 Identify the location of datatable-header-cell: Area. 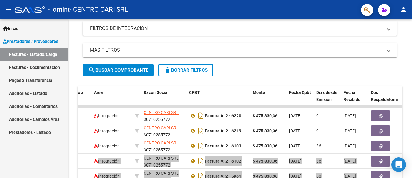
(112, 100).